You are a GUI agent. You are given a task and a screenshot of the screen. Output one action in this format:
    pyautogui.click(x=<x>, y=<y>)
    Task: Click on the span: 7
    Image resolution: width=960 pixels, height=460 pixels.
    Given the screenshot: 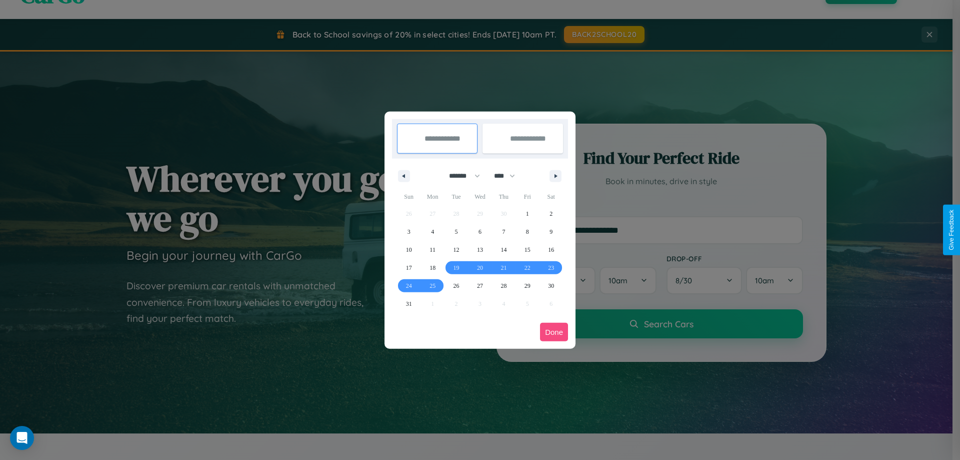 What is the action you would take?
    pyautogui.click(x=504, y=232)
    